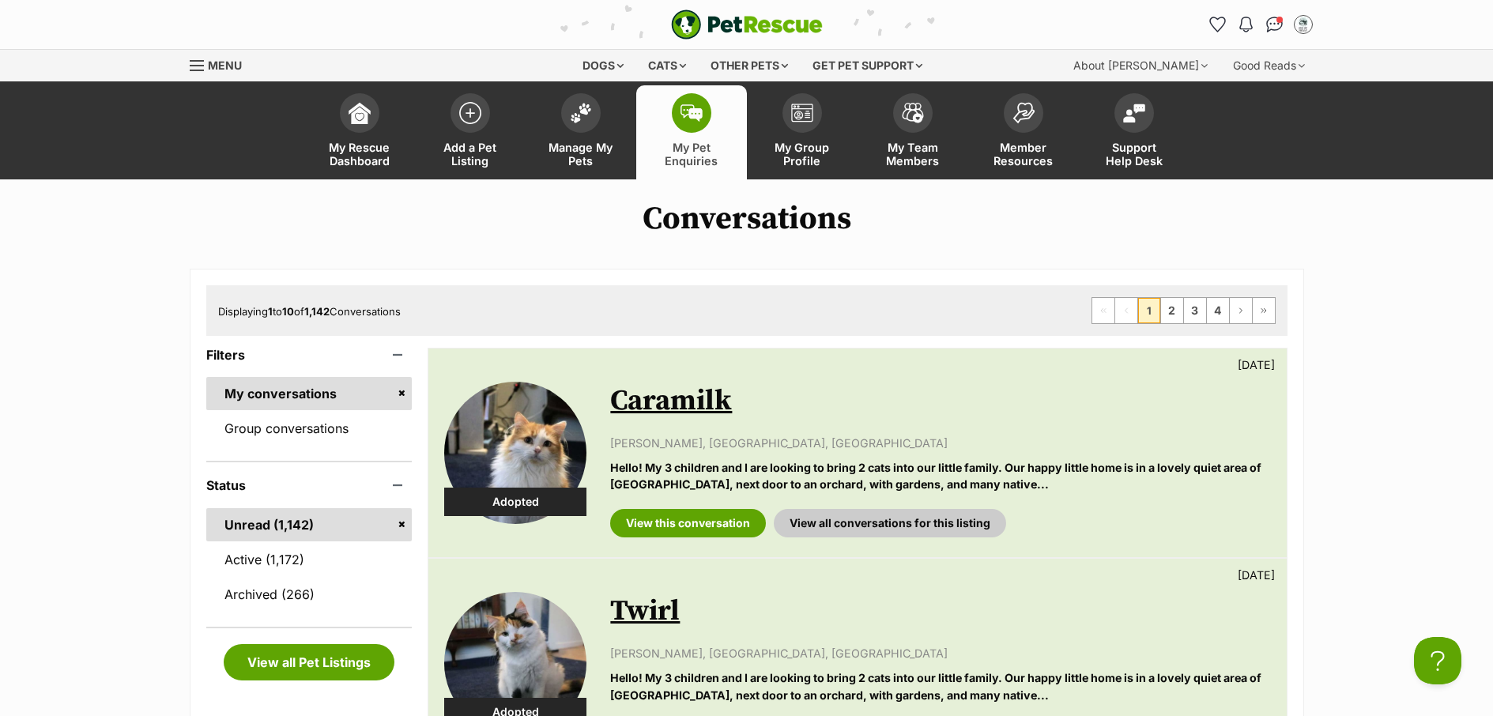 This screenshot has width=1493, height=716. I want to click on img: notifications-46538b983faf8c2785f20acdc204bb7945ddae34d4c08c2a6579f10ce5e182be.svg, so click(1246, 25).